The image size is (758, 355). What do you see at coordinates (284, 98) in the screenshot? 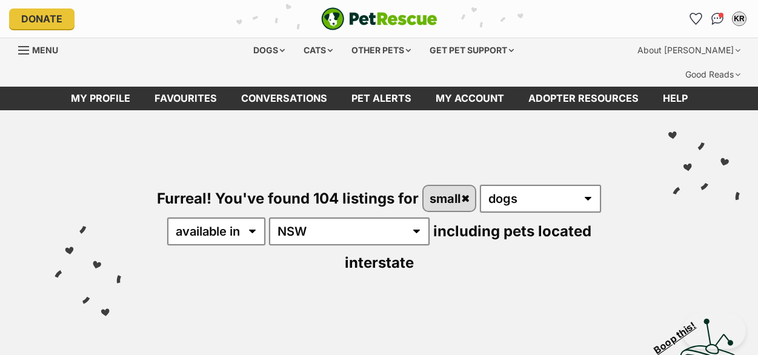
I see `a: conversations` at bounding box center [284, 98].